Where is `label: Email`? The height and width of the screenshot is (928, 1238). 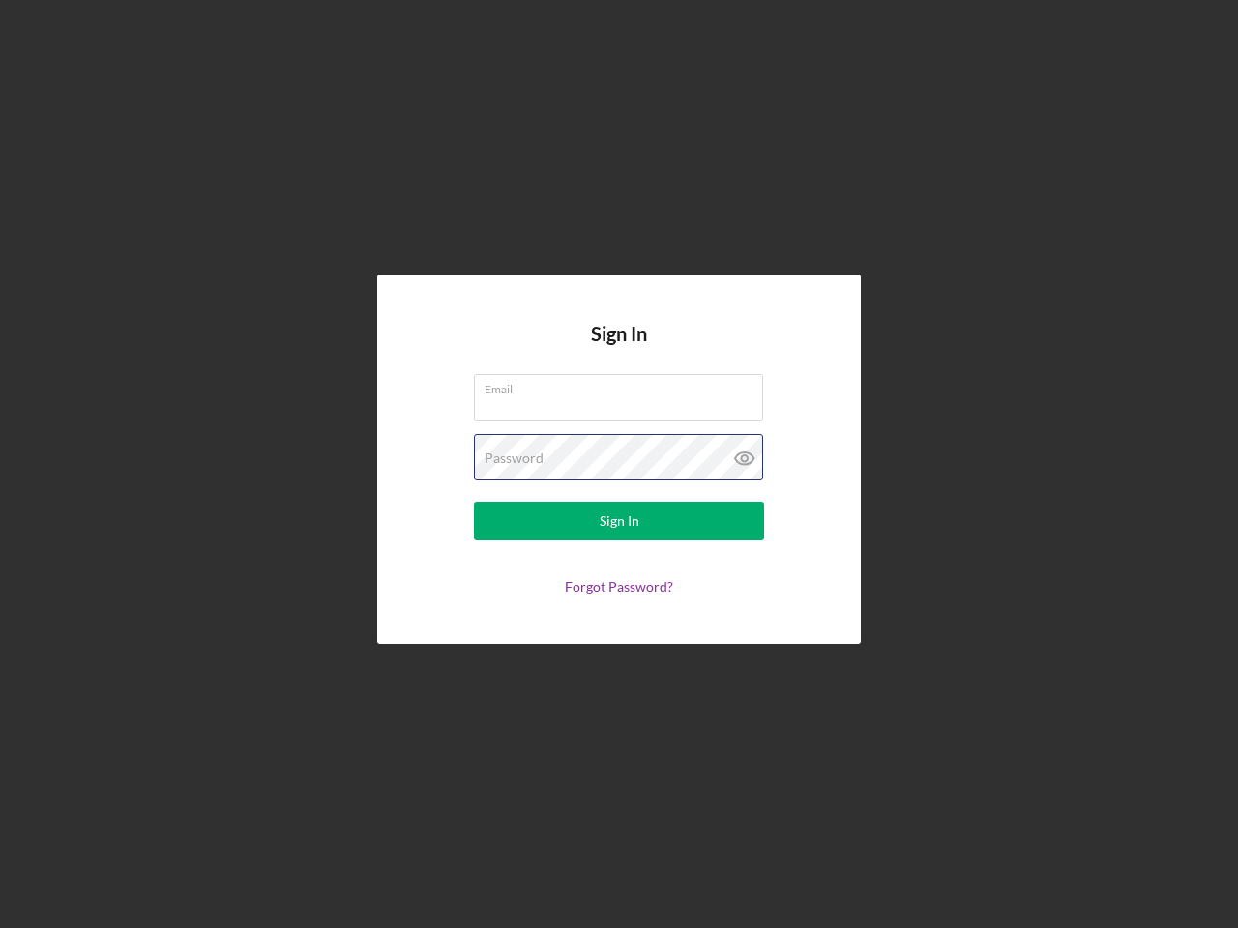 label: Email is located at coordinates (624, 386).